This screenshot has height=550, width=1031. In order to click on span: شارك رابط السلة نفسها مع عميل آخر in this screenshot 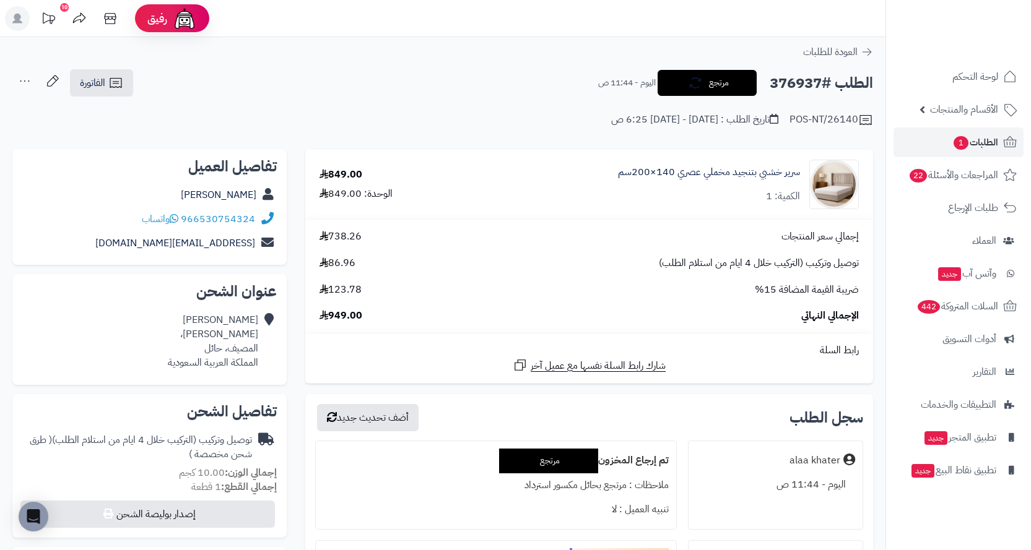, I will do `click(598, 366)`.